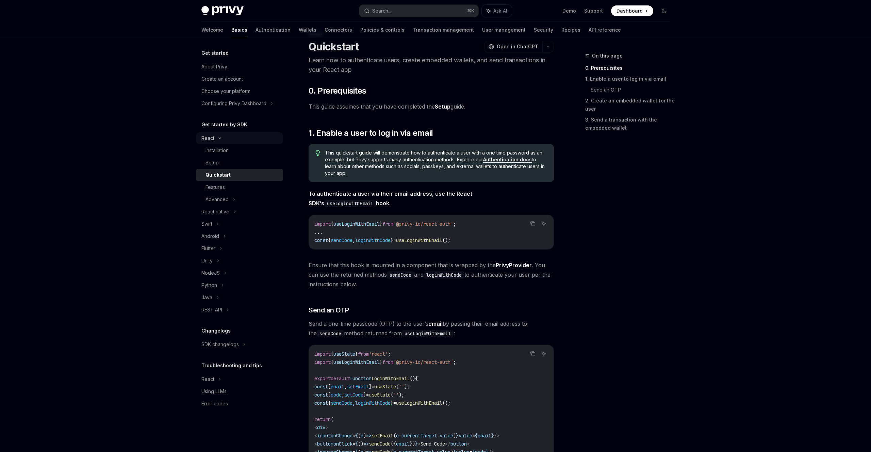 The height and width of the screenshot is (452, 871). What do you see at coordinates (630, 79) in the screenshot?
I see `a: 1. Enable a user to log in via email` at bounding box center [630, 79].